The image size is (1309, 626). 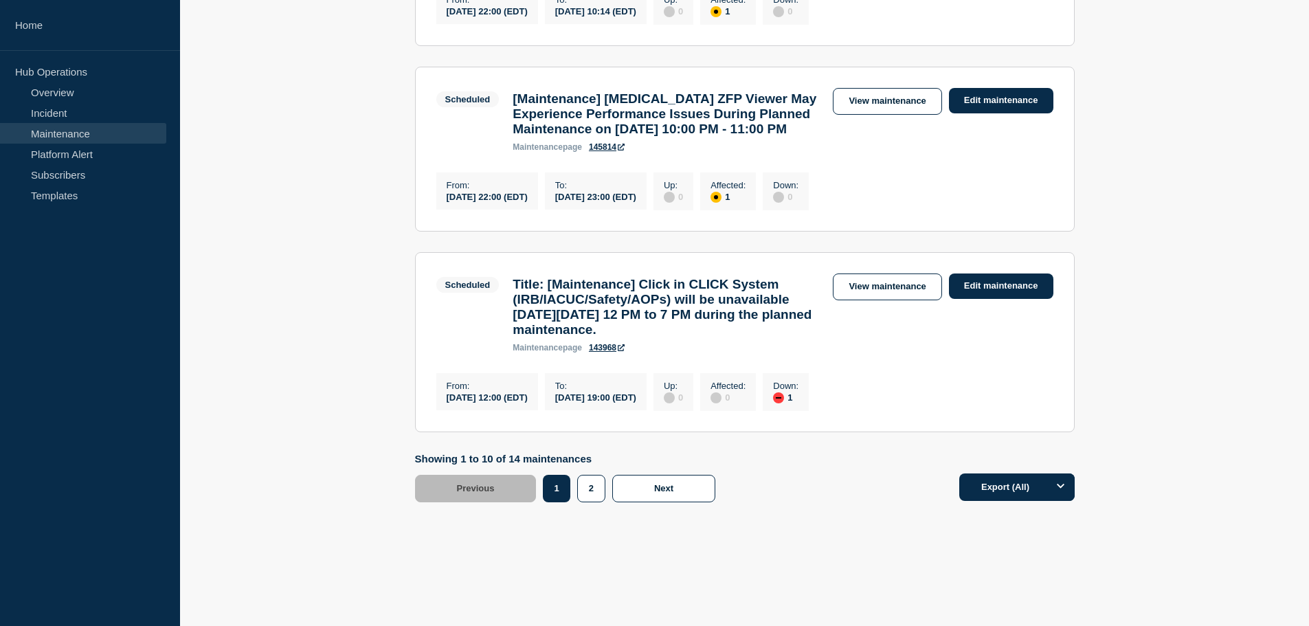 I want to click on button: Export (All), so click(x=1017, y=487).